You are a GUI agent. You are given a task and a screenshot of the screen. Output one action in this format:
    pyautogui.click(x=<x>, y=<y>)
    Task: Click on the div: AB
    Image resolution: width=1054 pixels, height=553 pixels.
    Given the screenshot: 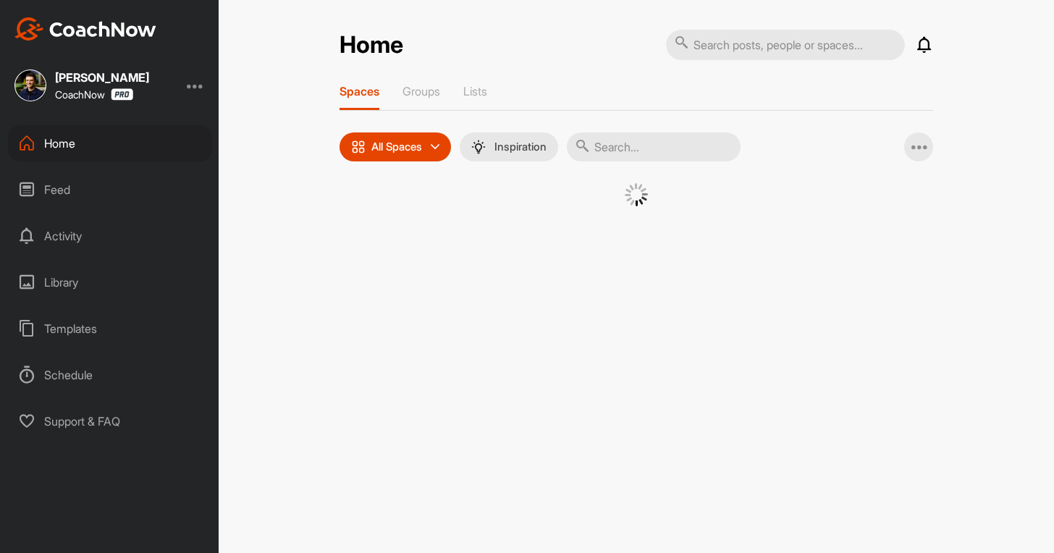 What is the action you would take?
    pyautogui.click(x=774, y=221)
    